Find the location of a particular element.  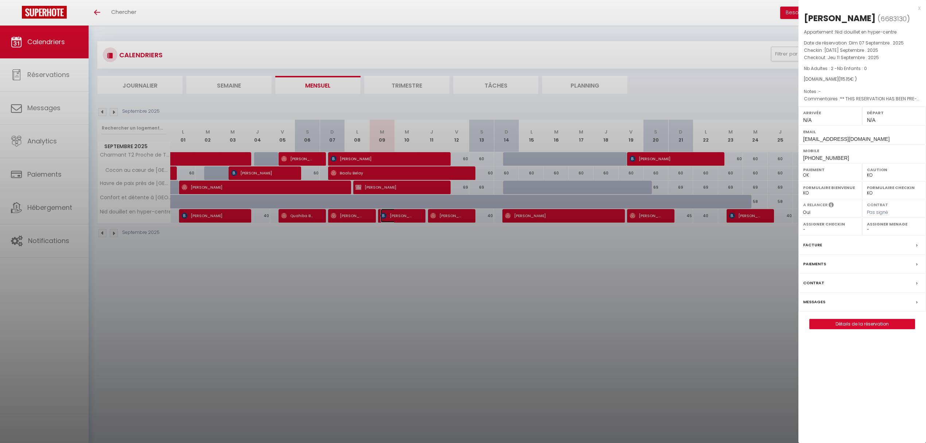

p: Notes : is located at coordinates (862, 92).